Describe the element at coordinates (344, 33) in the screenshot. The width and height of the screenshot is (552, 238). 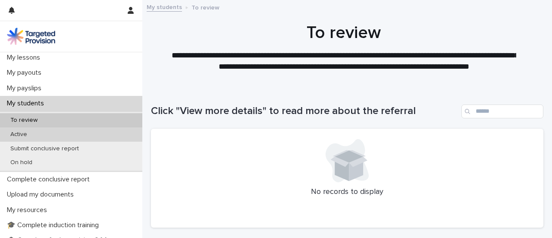
I see `h1: To review` at that location.